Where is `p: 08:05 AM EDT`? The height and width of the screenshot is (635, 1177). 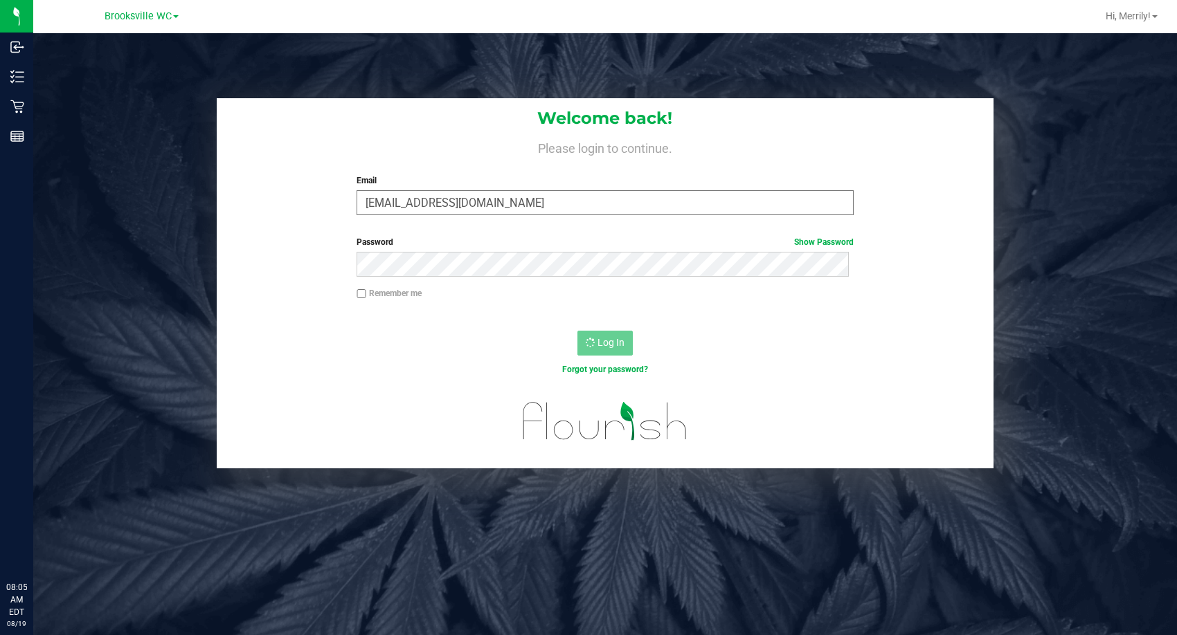
p: 08:05 AM EDT is located at coordinates (17, 600).